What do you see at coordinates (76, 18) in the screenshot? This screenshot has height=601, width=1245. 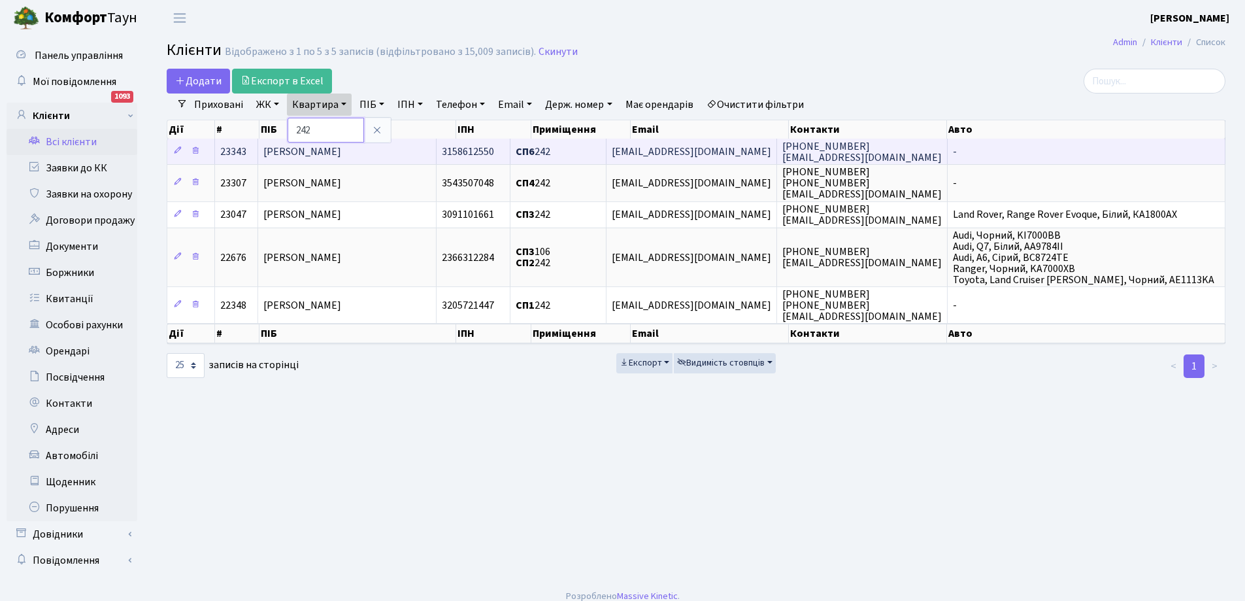 I see `b: Комфорт` at bounding box center [76, 18].